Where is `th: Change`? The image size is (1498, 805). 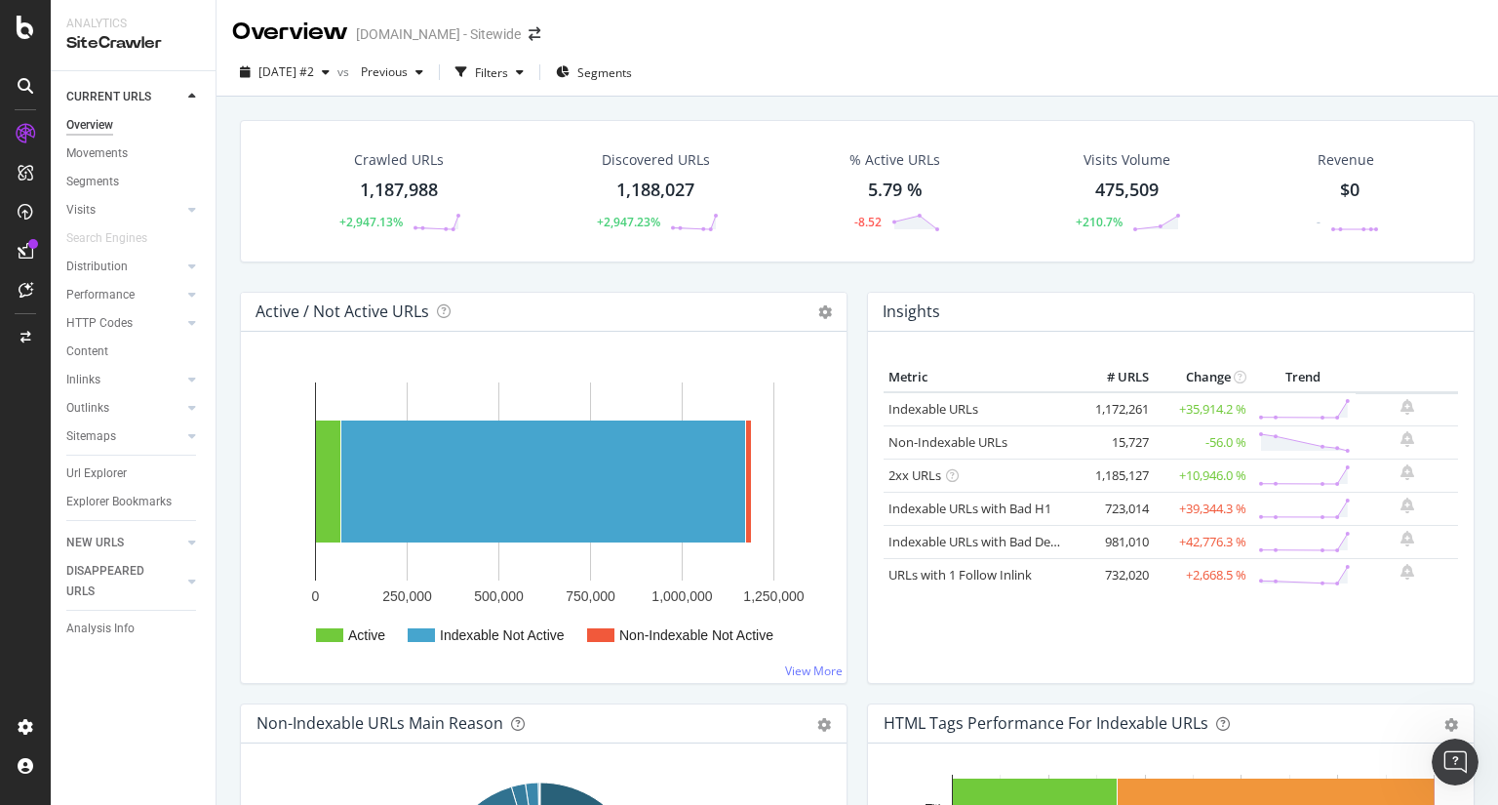
th: Change is located at coordinates (1202, 377).